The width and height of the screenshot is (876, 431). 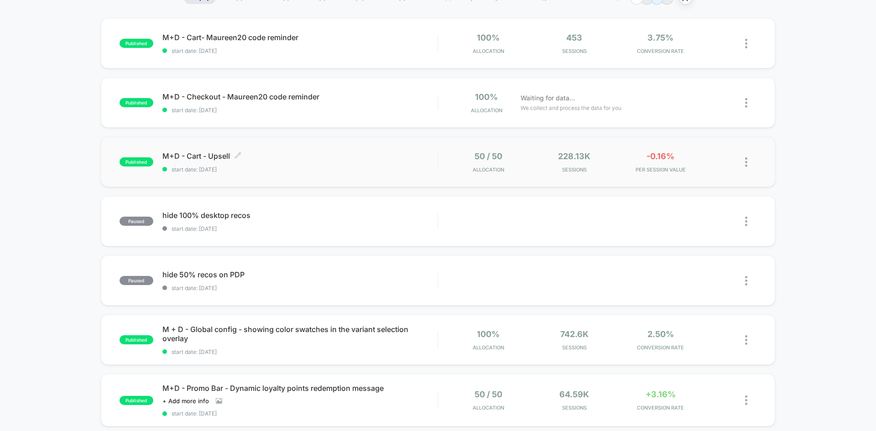 I want to click on span: 2.50%, so click(x=661, y=334).